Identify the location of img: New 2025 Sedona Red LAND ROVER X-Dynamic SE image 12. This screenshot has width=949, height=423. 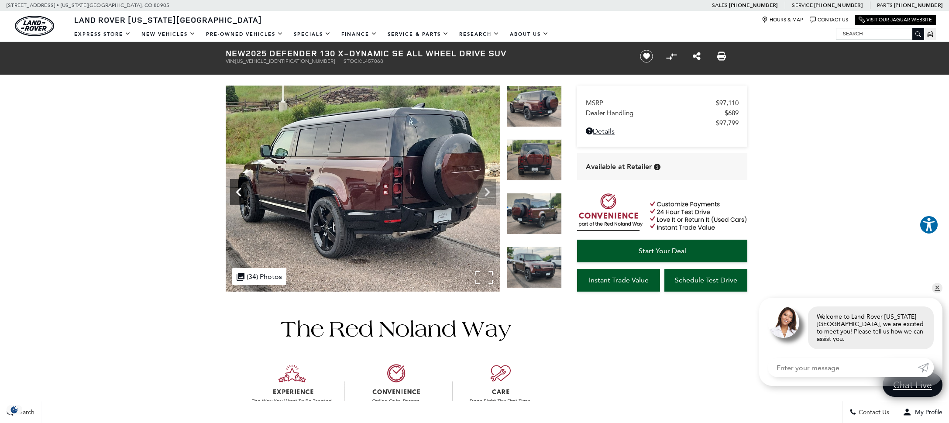
(534, 160).